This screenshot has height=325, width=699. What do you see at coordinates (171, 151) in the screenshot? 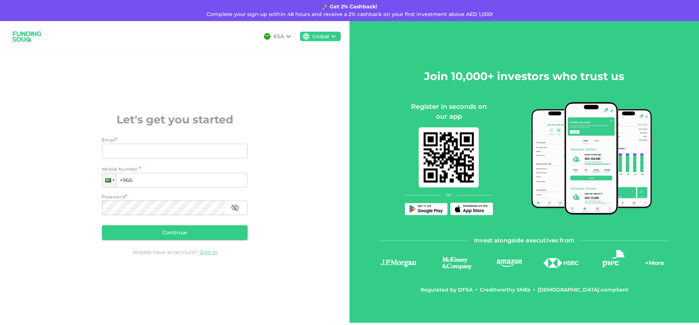
I see `input: email` at bounding box center [171, 151].